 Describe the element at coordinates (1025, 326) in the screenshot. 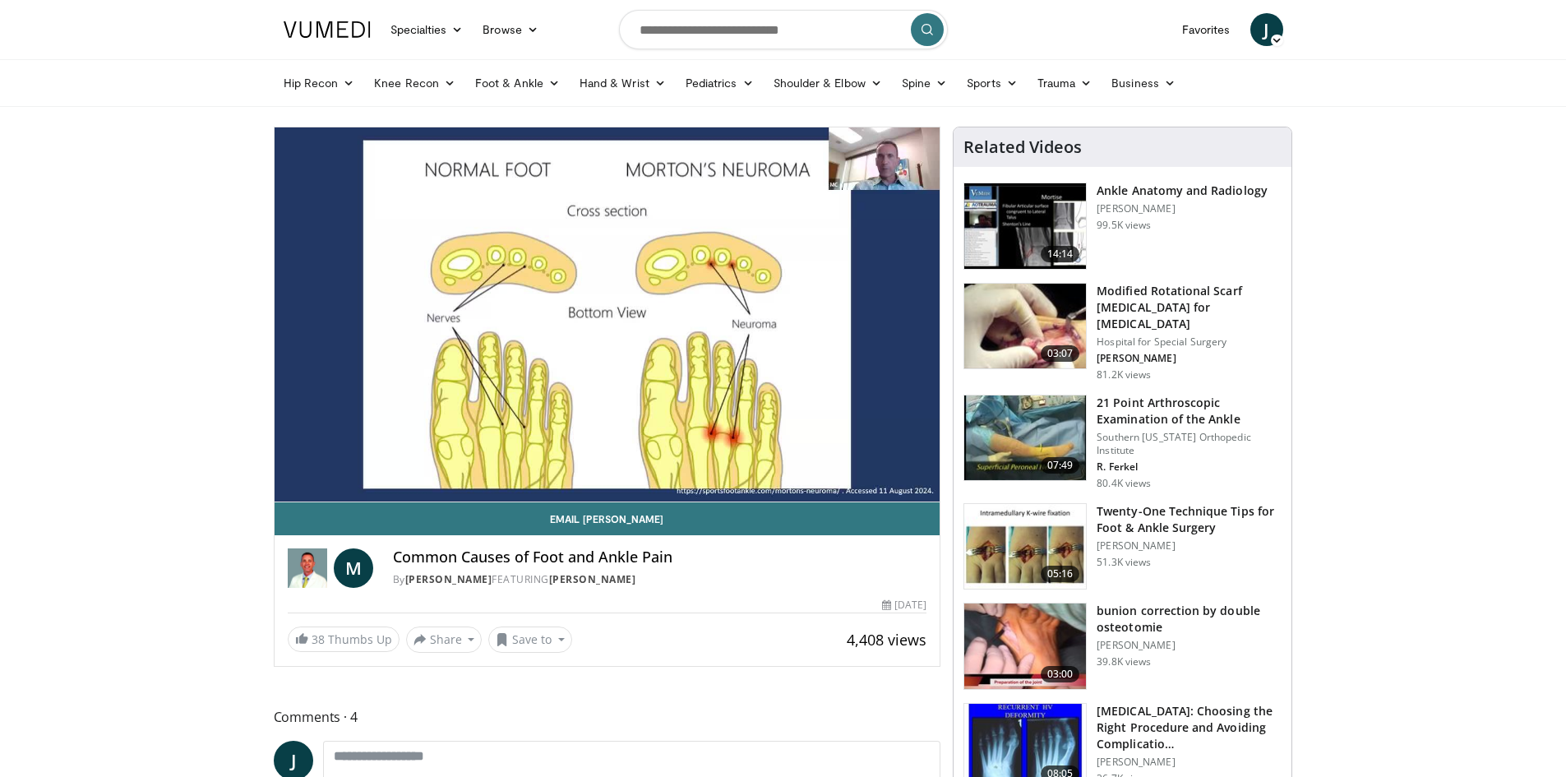

I see `img: Scarf_Osteotomy_100005158_3.jpg.150x105_q85_crop-smart_upscale.jpg` at that location.